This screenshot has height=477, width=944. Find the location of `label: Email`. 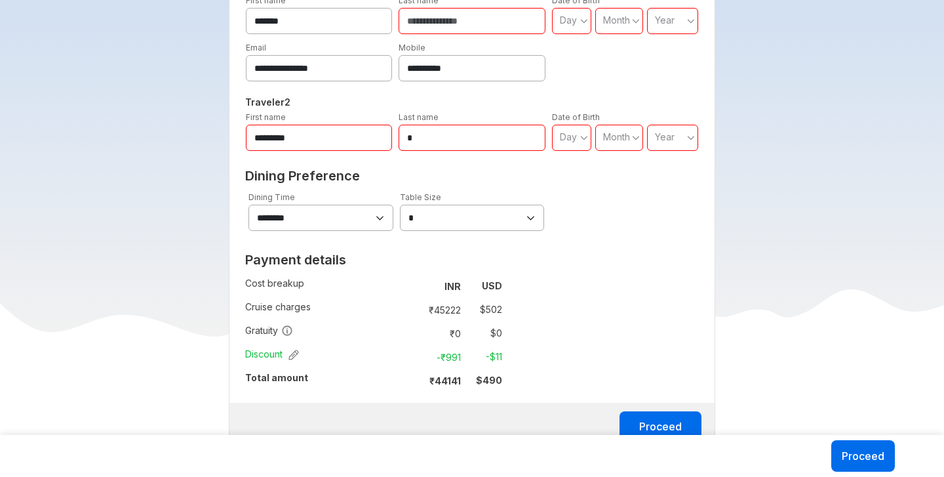

label: Email is located at coordinates (256, 47).